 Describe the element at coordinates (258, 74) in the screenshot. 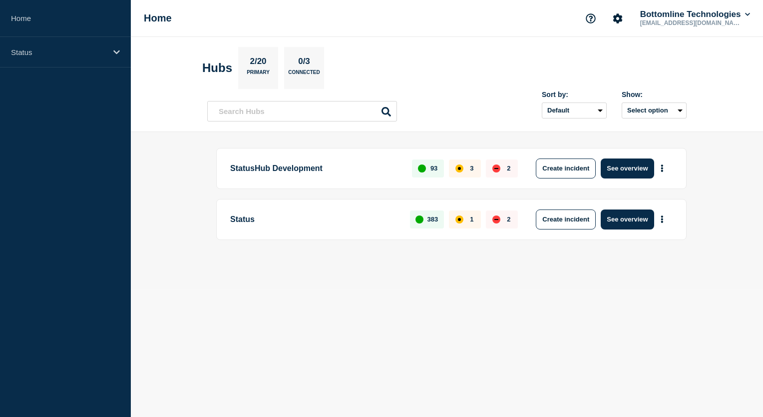

I see `p: Primary` at that location.